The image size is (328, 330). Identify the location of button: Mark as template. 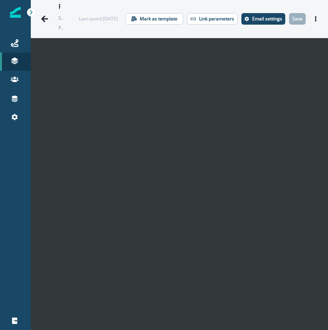
(154, 19).